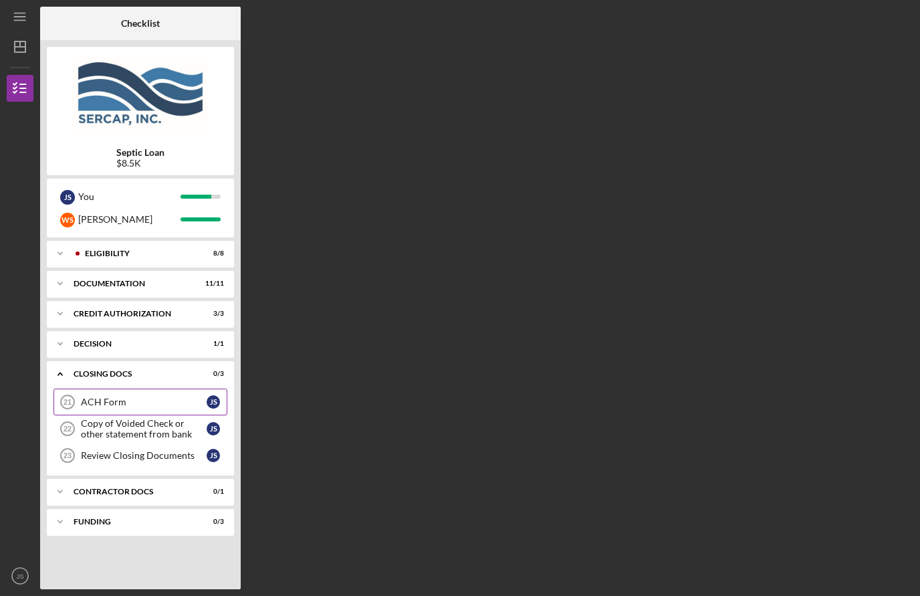 The width and height of the screenshot is (920, 596). What do you see at coordinates (132, 522) in the screenshot?
I see `div: Funding` at bounding box center [132, 522].